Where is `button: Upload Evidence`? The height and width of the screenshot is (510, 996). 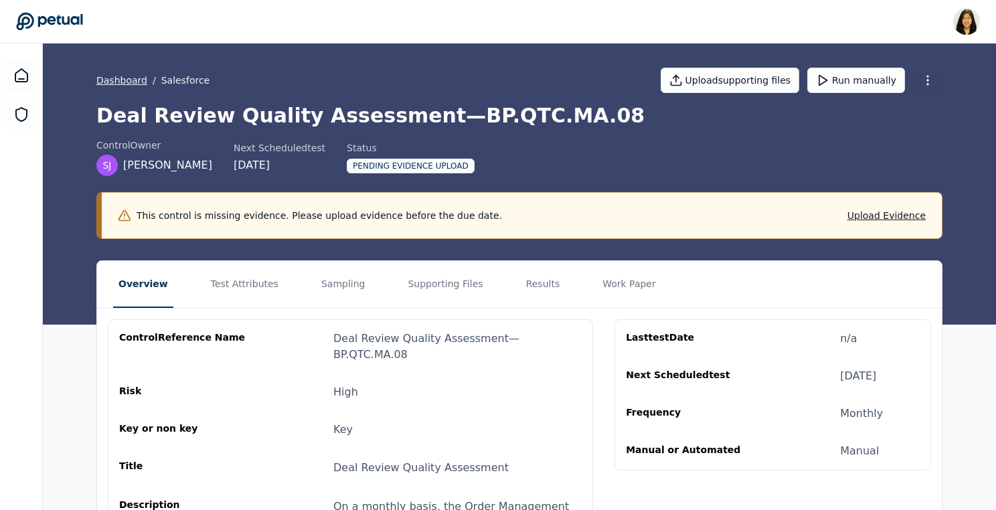 button: Upload Evidence is located at coordinates (886, 216).